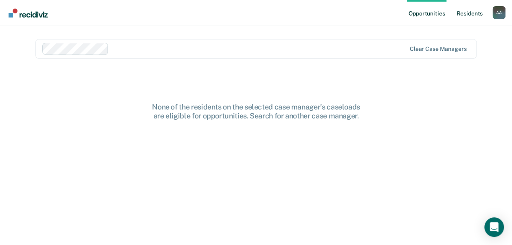 This screenshot has width=512, height=245. Describe the element at coordinates (28, 13) in the screenshot. I see `img: Recidiviz` at that location.